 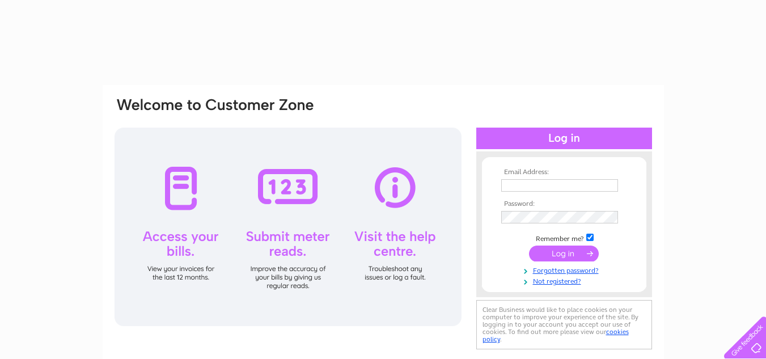 What do you see at coordinates (564, 204) in the screenshot?
I see `th: Password:` at bounding box center [564, 204].